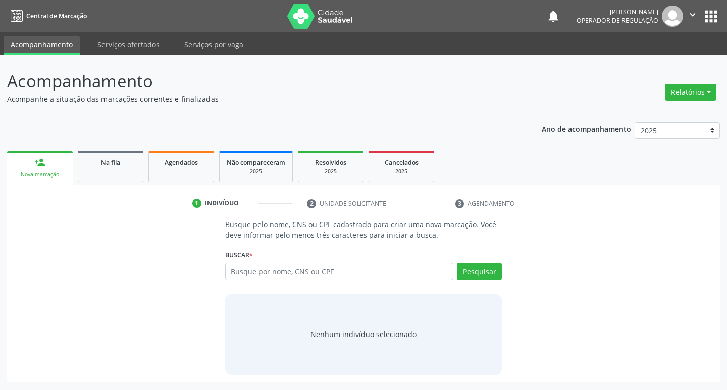 Image resolution: width=727 pixels, height=390 pixels. I want to click on p: Busque pelo nome, CNS ou CPF cadastrado para criar uma nova marcação. Você deve informar pelo men..., so click(363, 230).